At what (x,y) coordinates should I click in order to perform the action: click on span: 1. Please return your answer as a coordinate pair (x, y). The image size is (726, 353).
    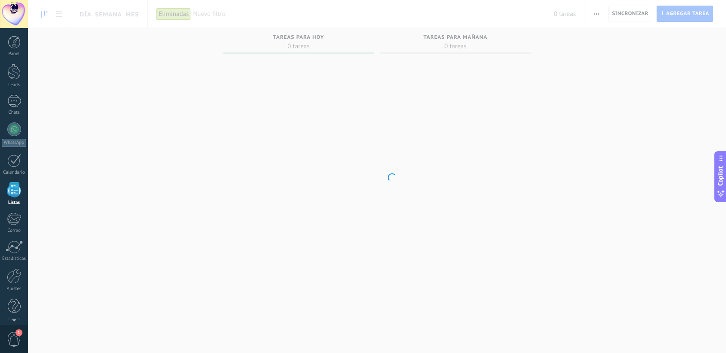
    Looking at the image, I should click on (19, 333).